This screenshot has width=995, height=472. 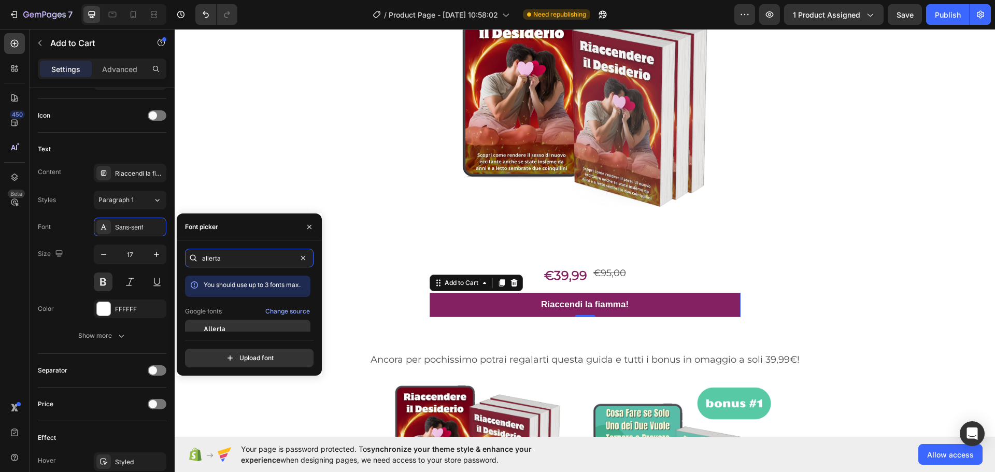 What do you see at coordinates (948, 15) in the screenshot?
I see `div: Publish` at bounding box center [948, 15].